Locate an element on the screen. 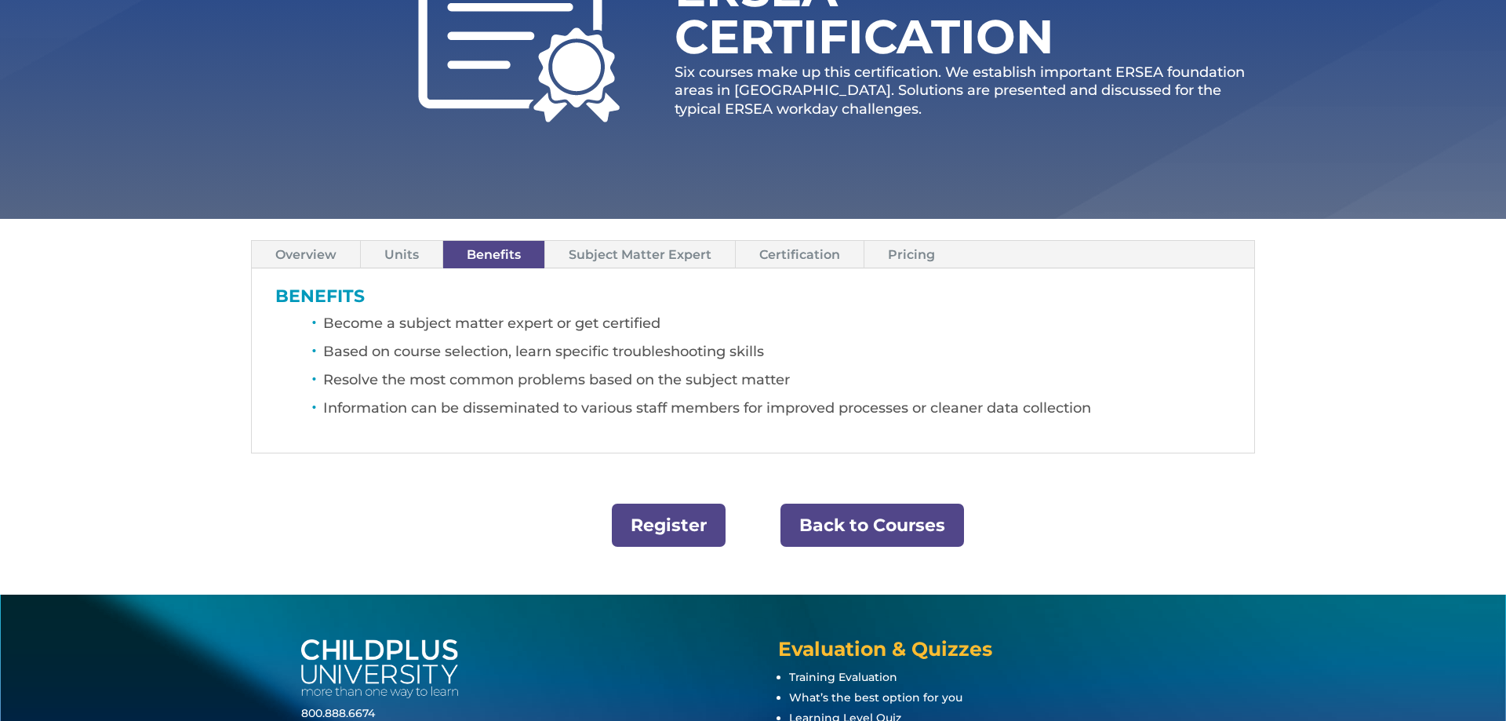  a: Pricing is located at coordinates (912, 254).